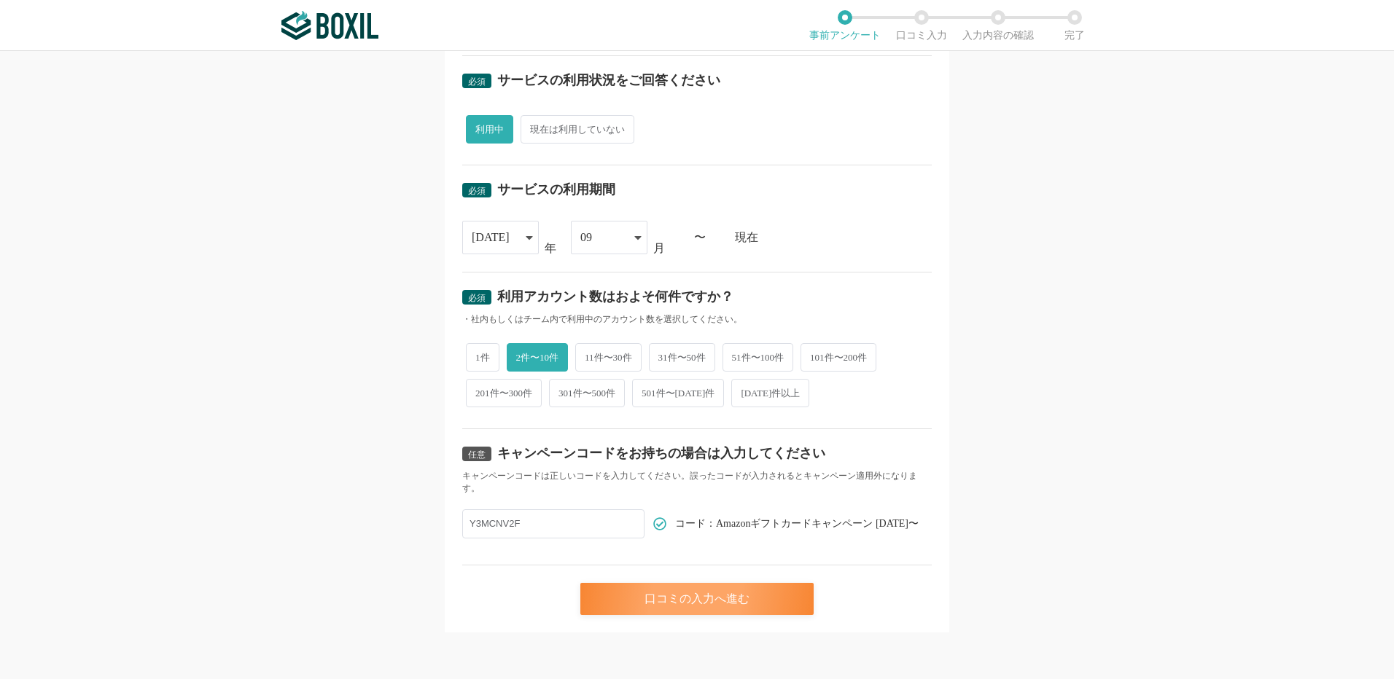  Describe the element at coordinates (997, 26) in the screenshot. I see `li: 入力内容の確認` at that location.